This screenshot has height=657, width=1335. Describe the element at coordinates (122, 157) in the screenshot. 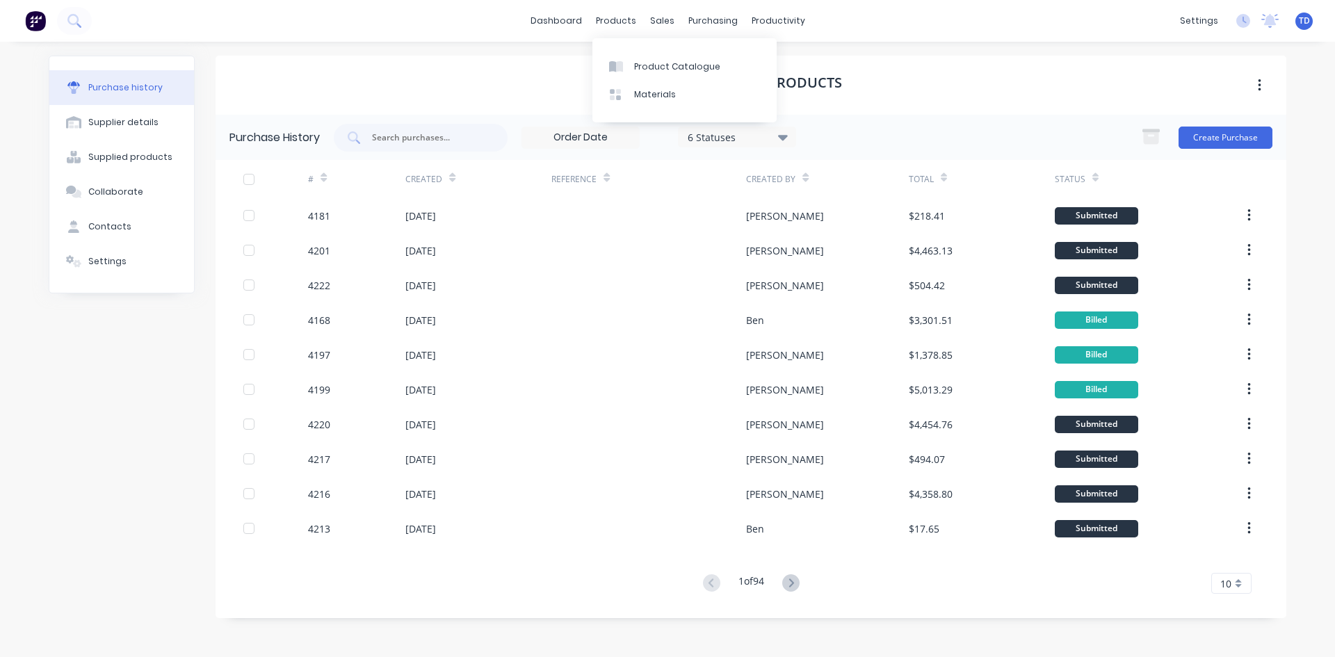

I see `button: Supplied products` at that location.